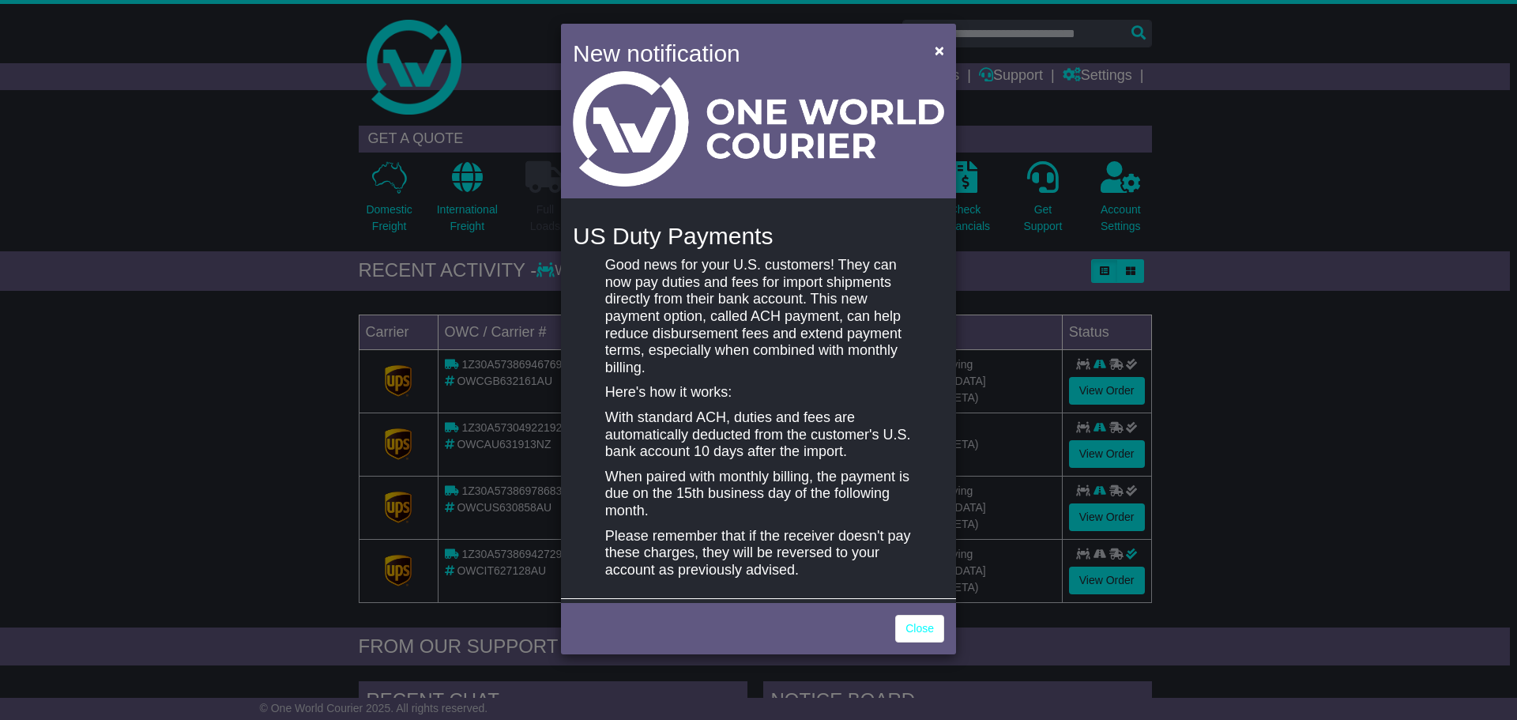 This screenshot has height=720, width=1517. Describe the element at coordinates (758, 235) in the screenshot. I see `h4: US Duty Payments` at that location.